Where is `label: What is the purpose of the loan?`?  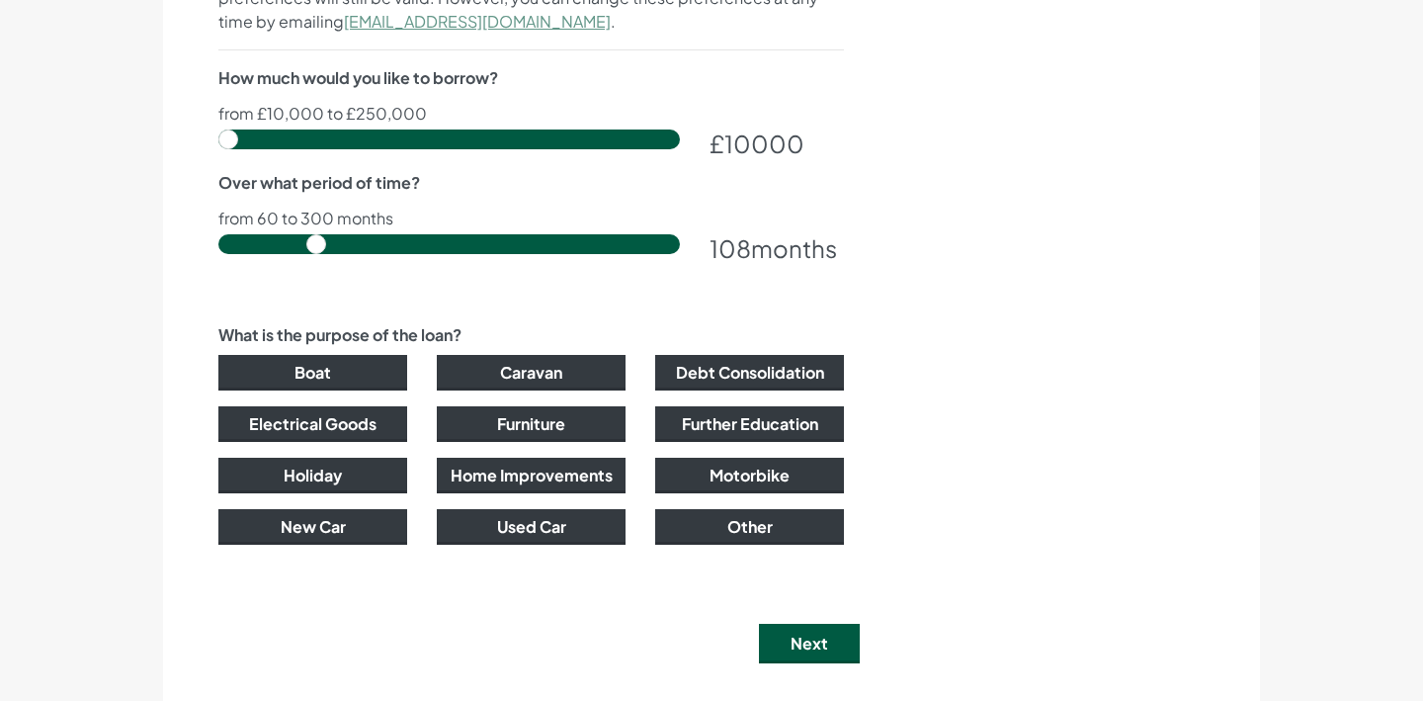 label: What is the purpose of the loan? is located at coordinates (340, 335).